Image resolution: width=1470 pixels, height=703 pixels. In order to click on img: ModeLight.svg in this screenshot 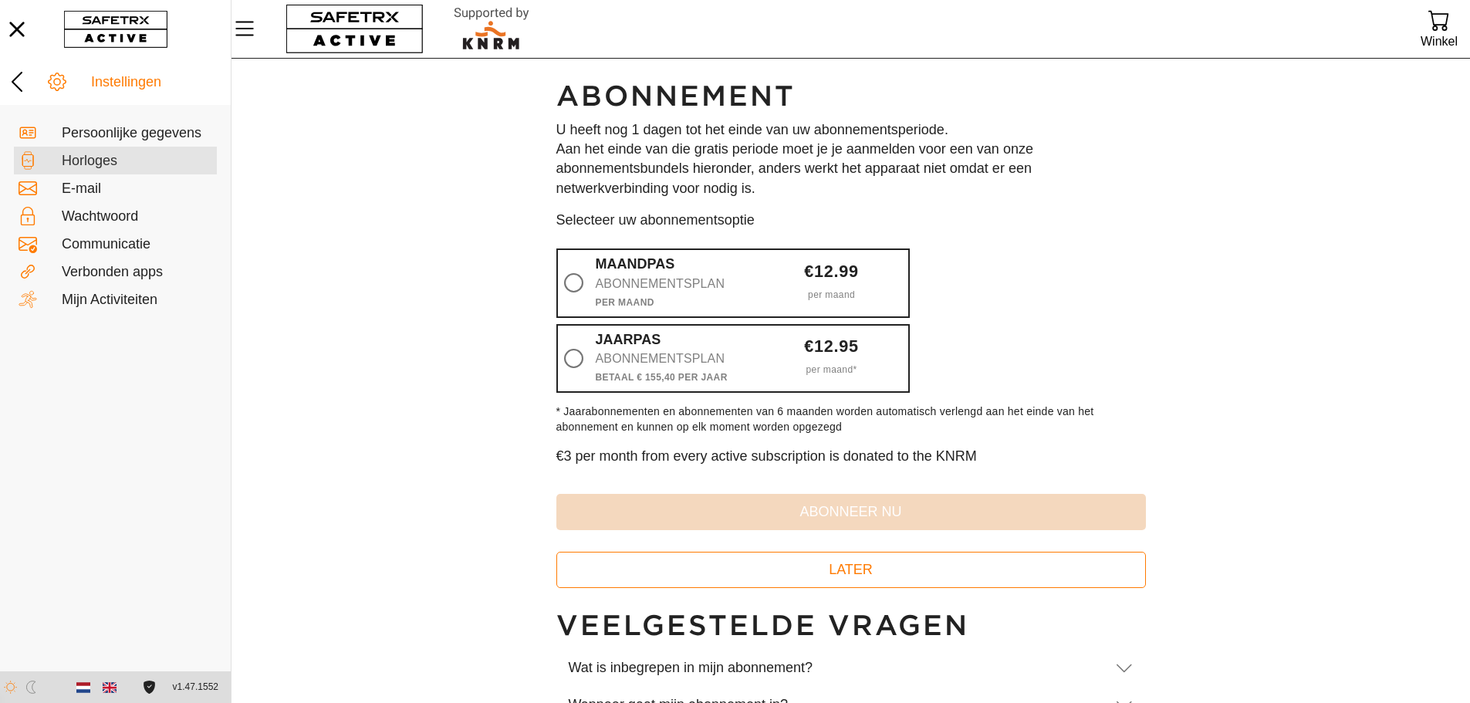, I will do `click(10, 687)`.